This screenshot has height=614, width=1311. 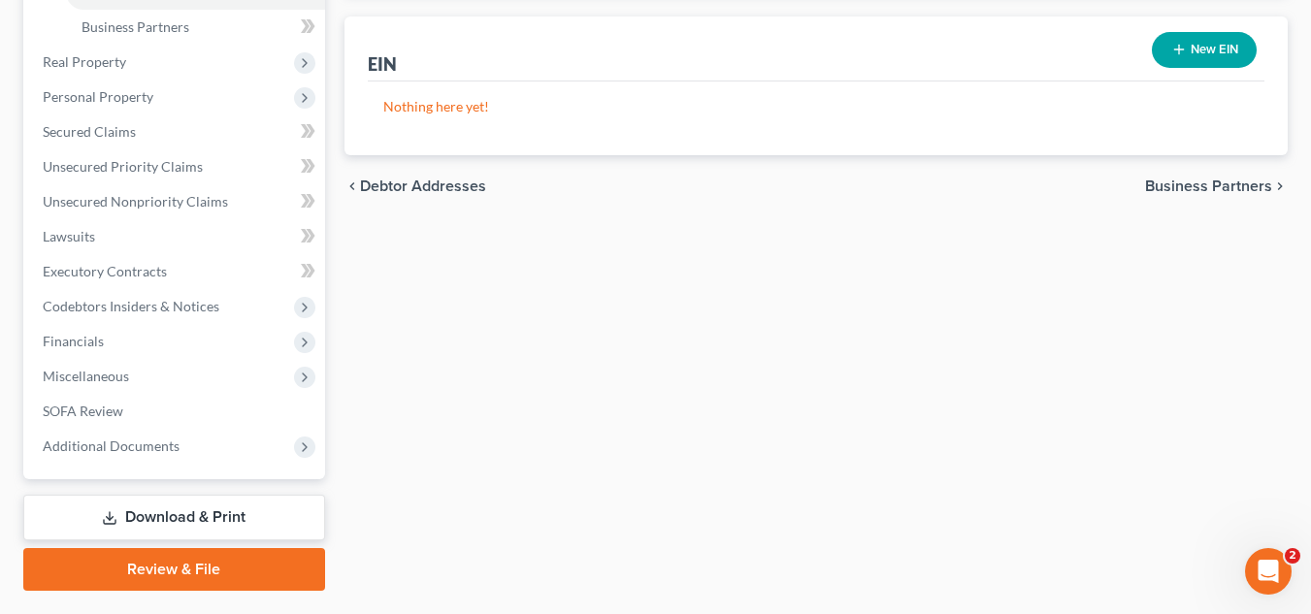 What do you see at coordinates (1292, 556) in the screenshot?
I see `span: 2` at bounding box center [1292, 556].